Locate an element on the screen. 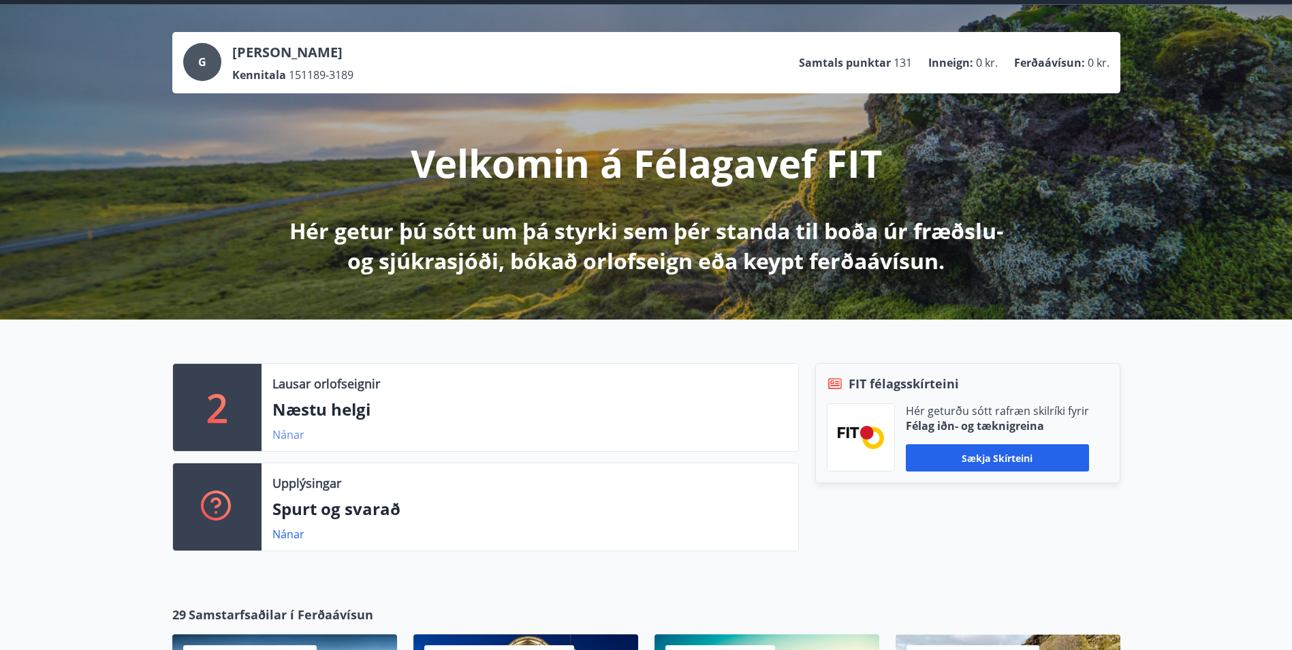  span: FIT félagsskírteini is located at coordinates (904, 384).